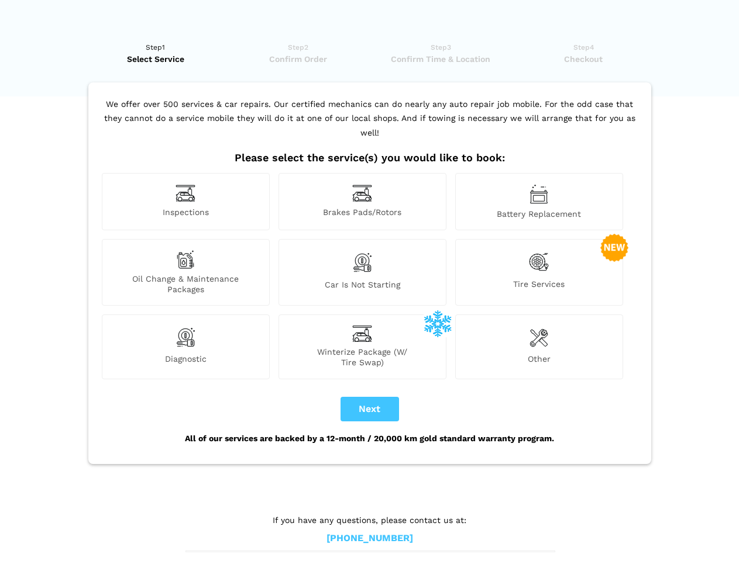 Image resolution: width=739 pixels, height=561 pixels. I want to click on span: Other, so click(539, 361).